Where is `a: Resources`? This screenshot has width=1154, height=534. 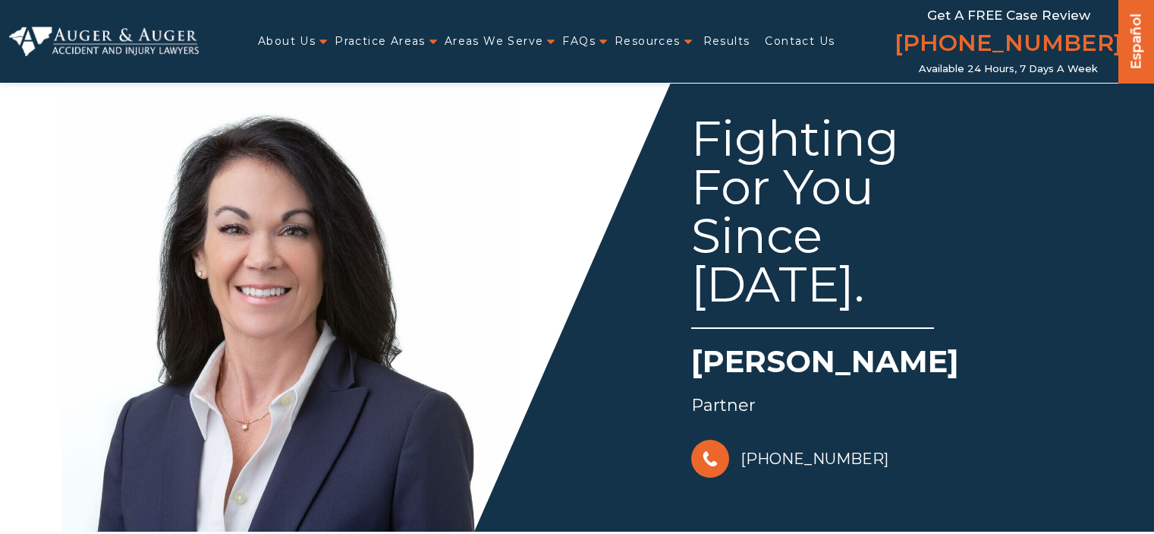
a: Resources is located at coordinates (647, 41).